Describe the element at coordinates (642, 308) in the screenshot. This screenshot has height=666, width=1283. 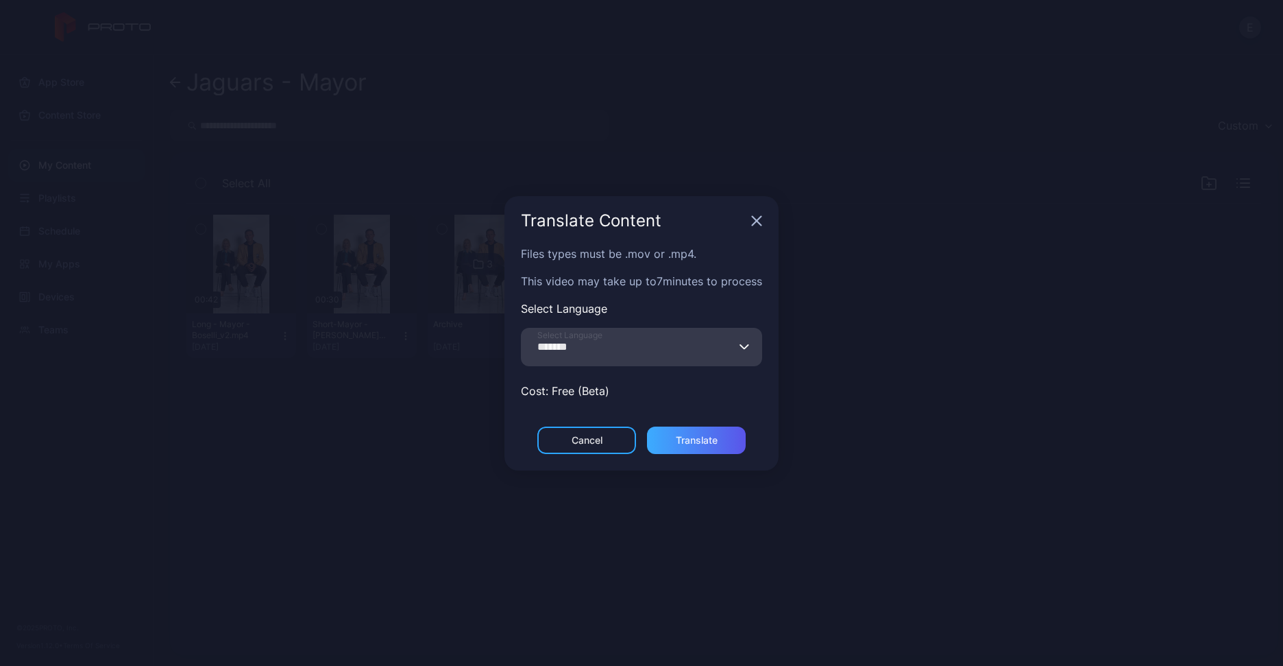
I see `p: Select Language` at that location.